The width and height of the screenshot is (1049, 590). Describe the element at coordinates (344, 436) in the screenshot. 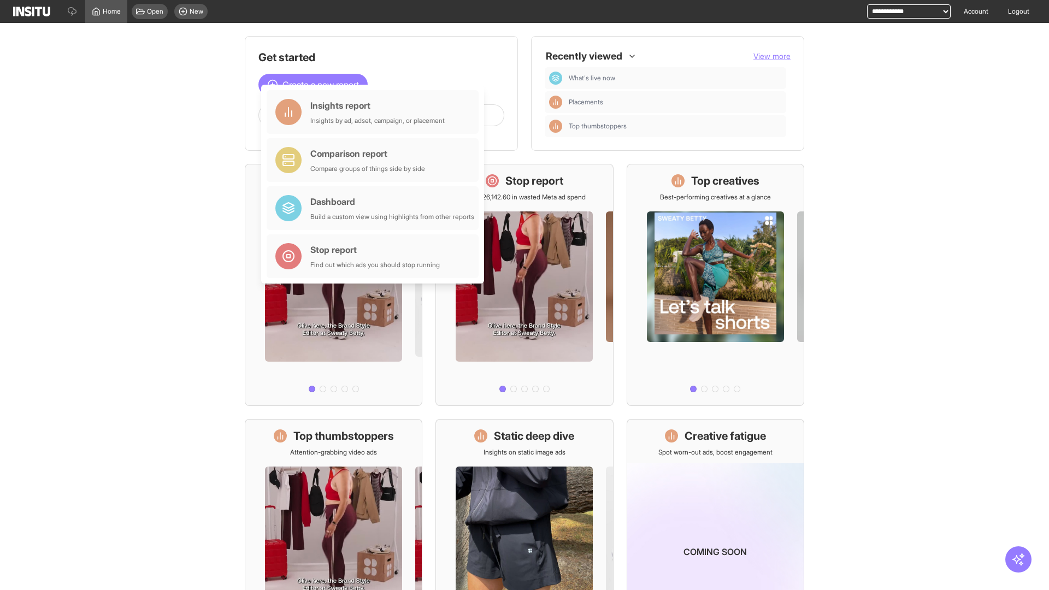

I see `h1: Top thumbstoppers` at that location.